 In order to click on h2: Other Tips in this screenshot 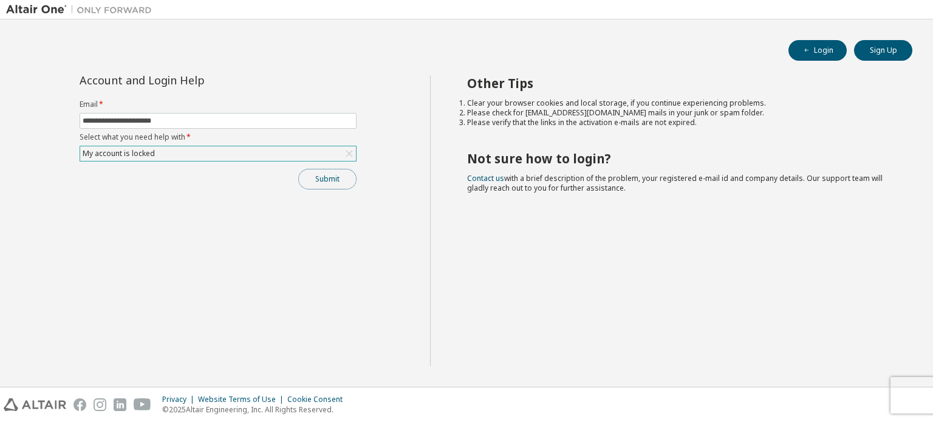, I will do `click(679, 83)`.